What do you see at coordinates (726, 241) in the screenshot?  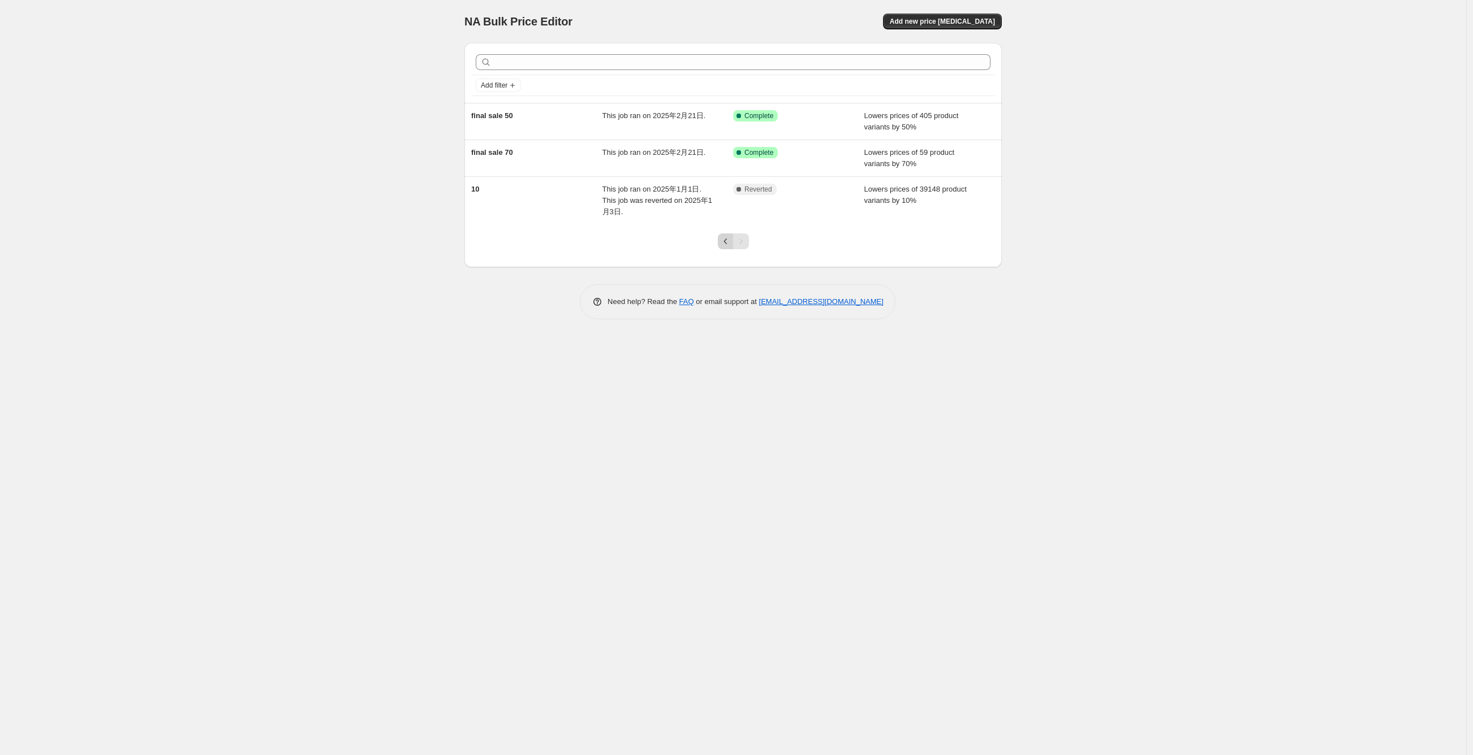 I see `button: Previous` at bounding box center [726, 241].